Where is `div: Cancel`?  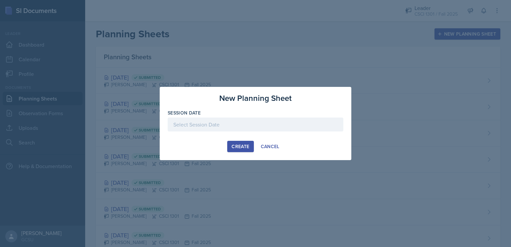
div: Cancel is located at coordinates (270, 146).